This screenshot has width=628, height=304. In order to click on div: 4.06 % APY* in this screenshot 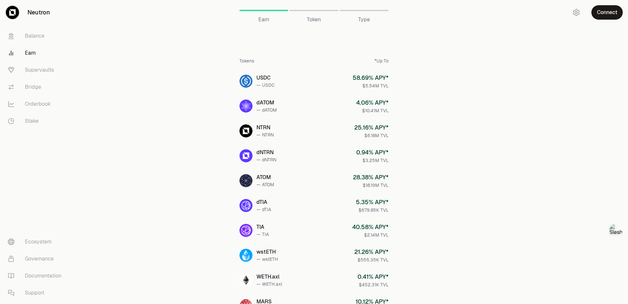, I will do `click(372, 103)`.